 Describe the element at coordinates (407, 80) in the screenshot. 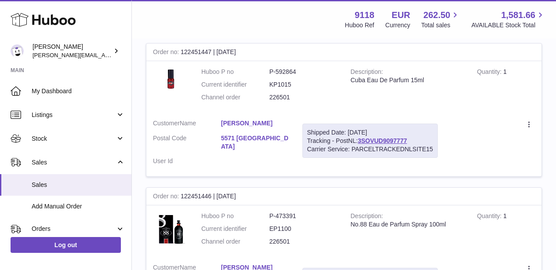

I see `div: Cuba Eau De Parfum 15ml` at that location.